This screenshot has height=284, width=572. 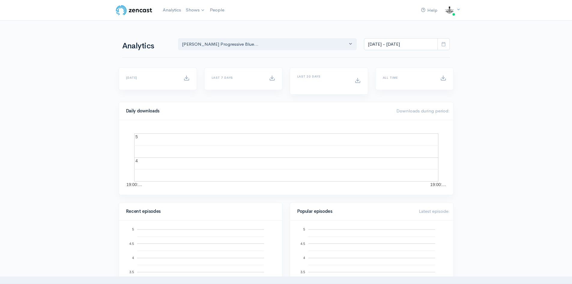 I want to click on a: People, so click(x=217, y=10).